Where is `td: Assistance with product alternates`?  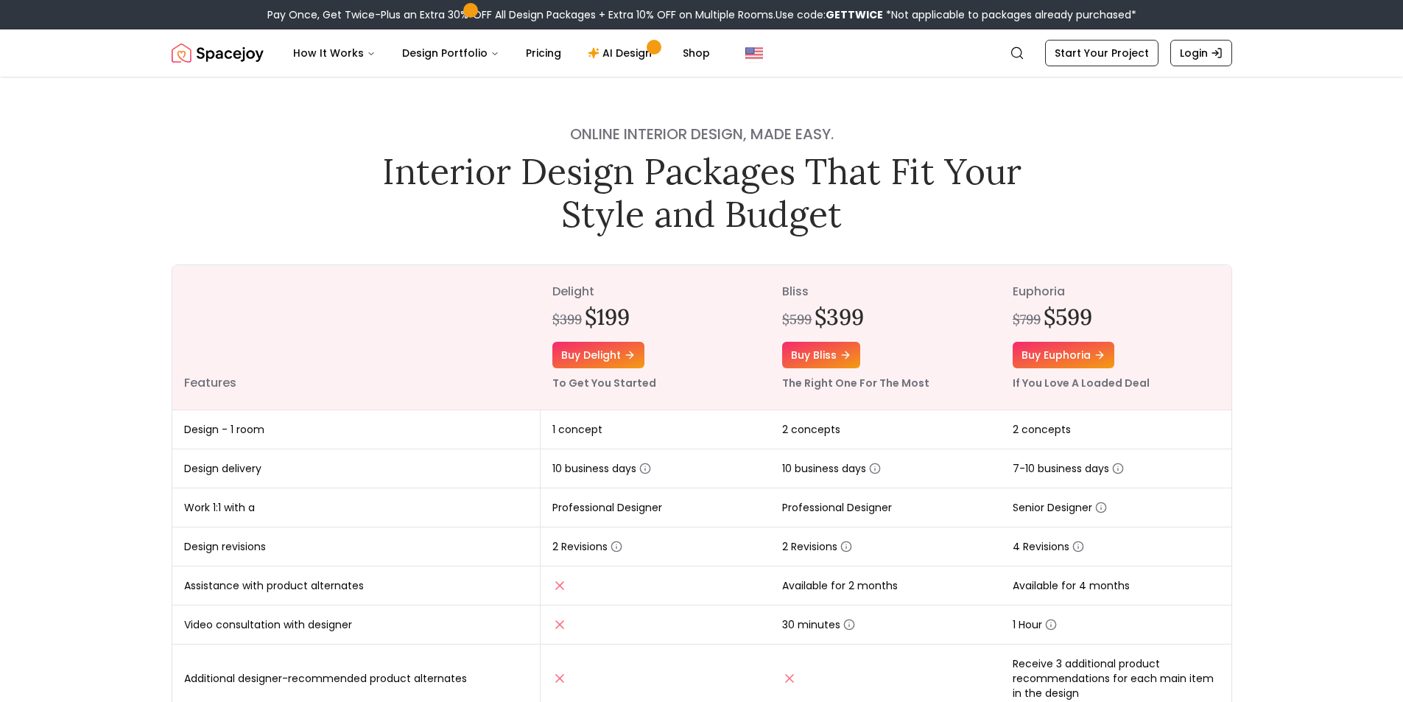
td: Assistance with product alternates is located at coordinates (356, 586).